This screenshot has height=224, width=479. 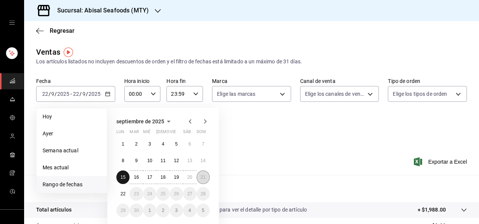 I want to click on button: 29 de septiembre de 2025, so click(x=123, y=210).